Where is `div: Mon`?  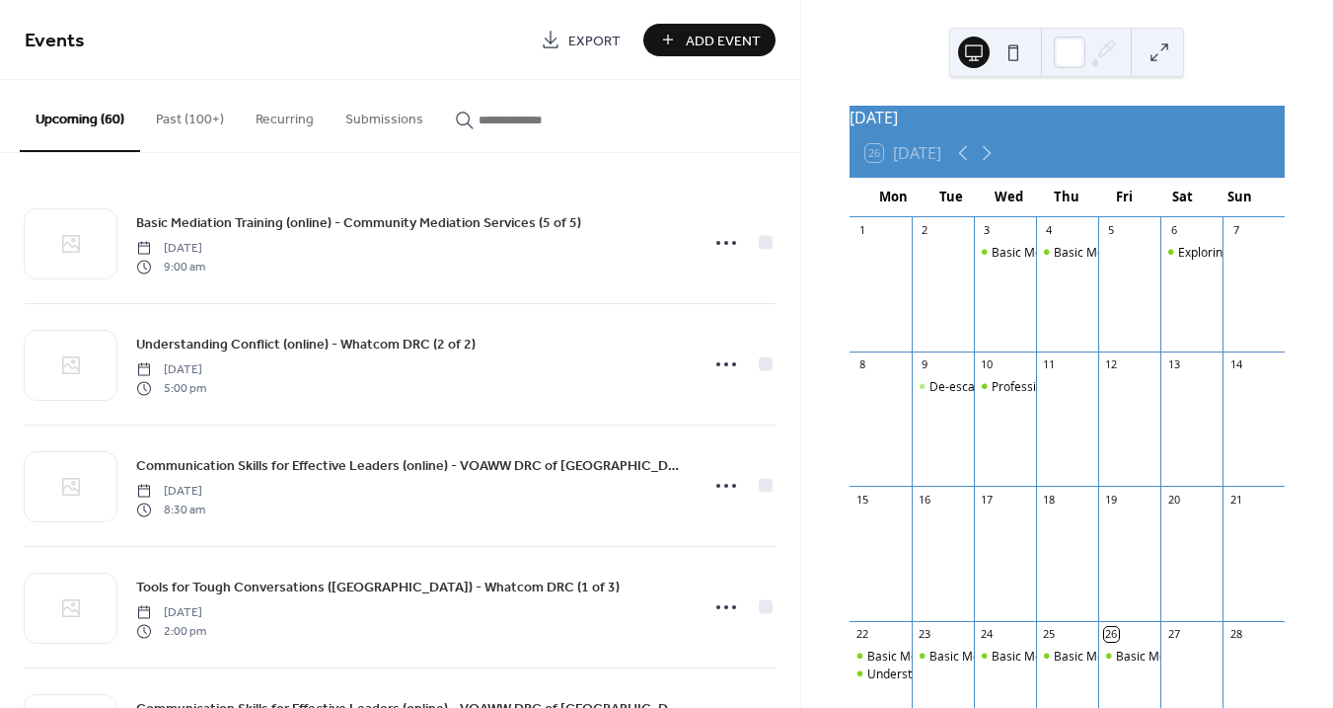 div: Mon is located at coordinates (894, 197).